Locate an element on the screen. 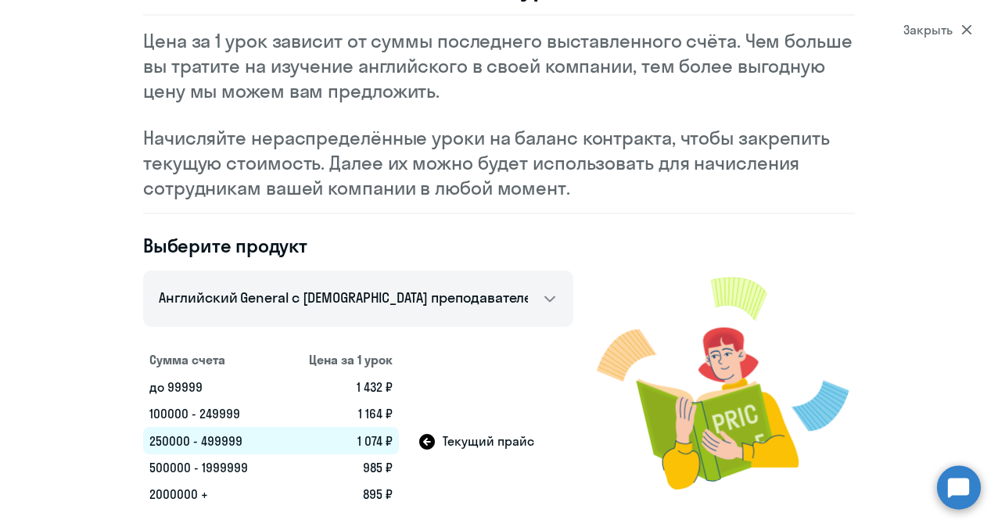 The width and height of the screenshot is (998, 527). td: 250000 - 499999 is located at coordinates (211, 440).